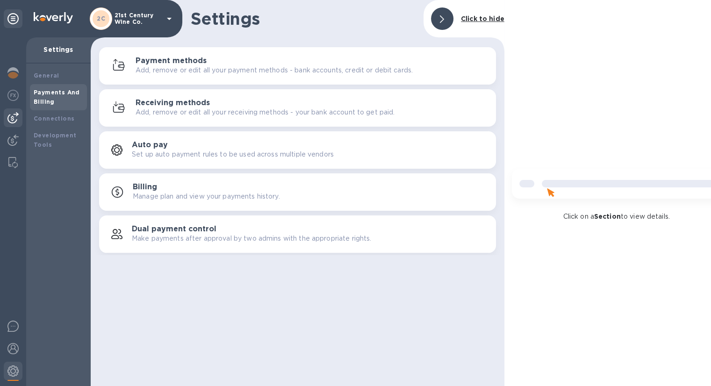 The image size is (711, 386). I want to click on b: 2C, so click(101, 18).